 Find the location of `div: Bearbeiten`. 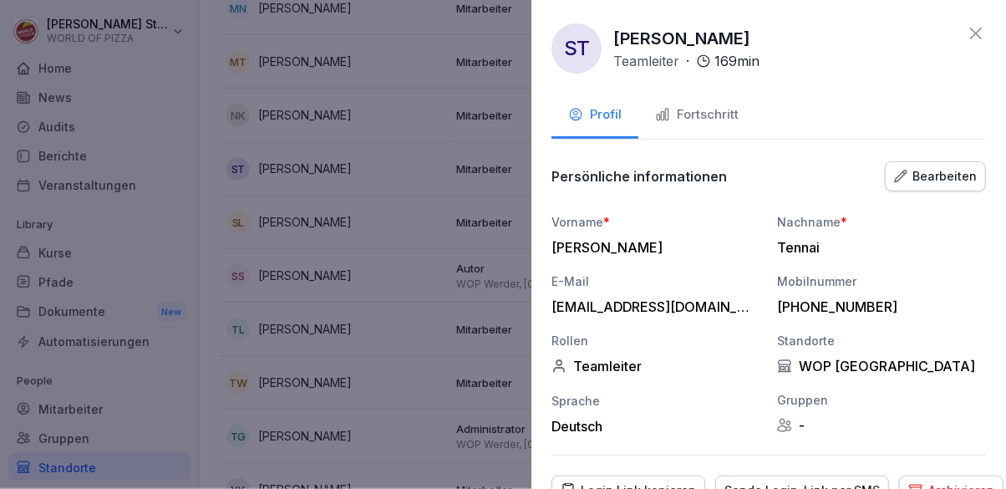

div: Bearbeiten is located at coordinates (935, 176).